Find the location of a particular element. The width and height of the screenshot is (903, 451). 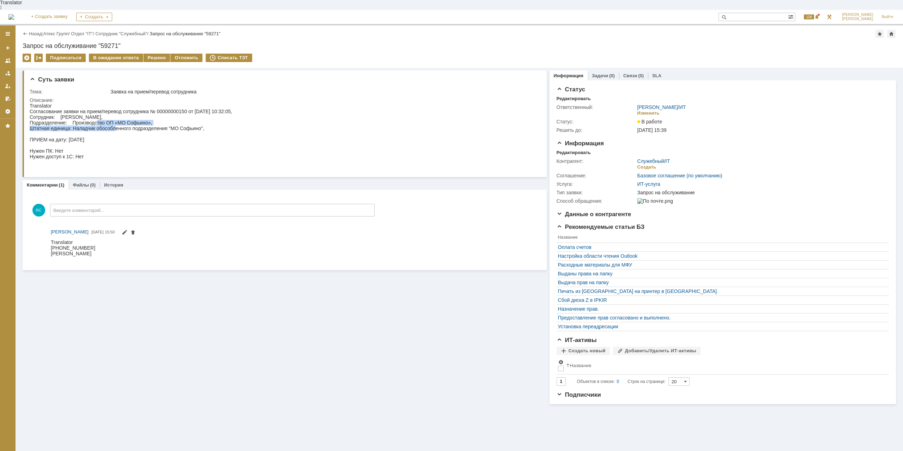

img: По почте.png is located at coordinates (655, 201).